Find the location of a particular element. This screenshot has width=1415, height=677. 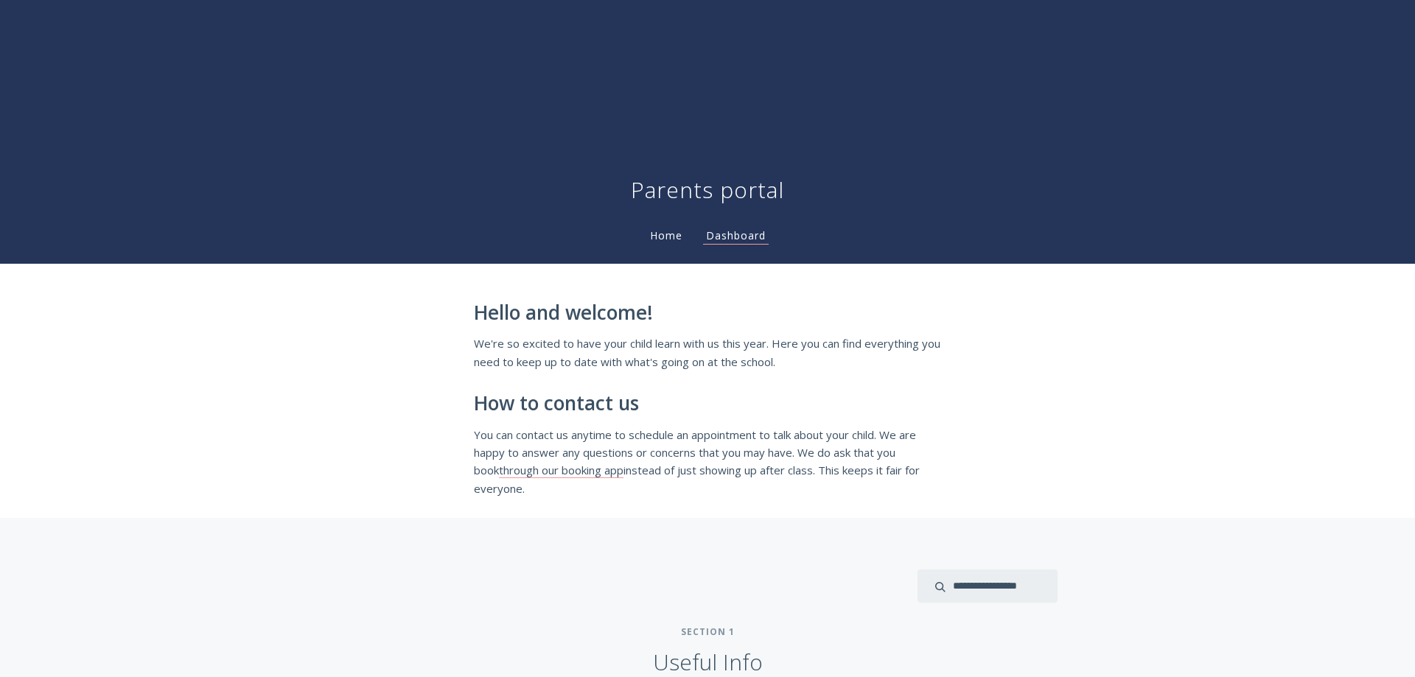

a: through our booking app is located at coordinates (561, 470).